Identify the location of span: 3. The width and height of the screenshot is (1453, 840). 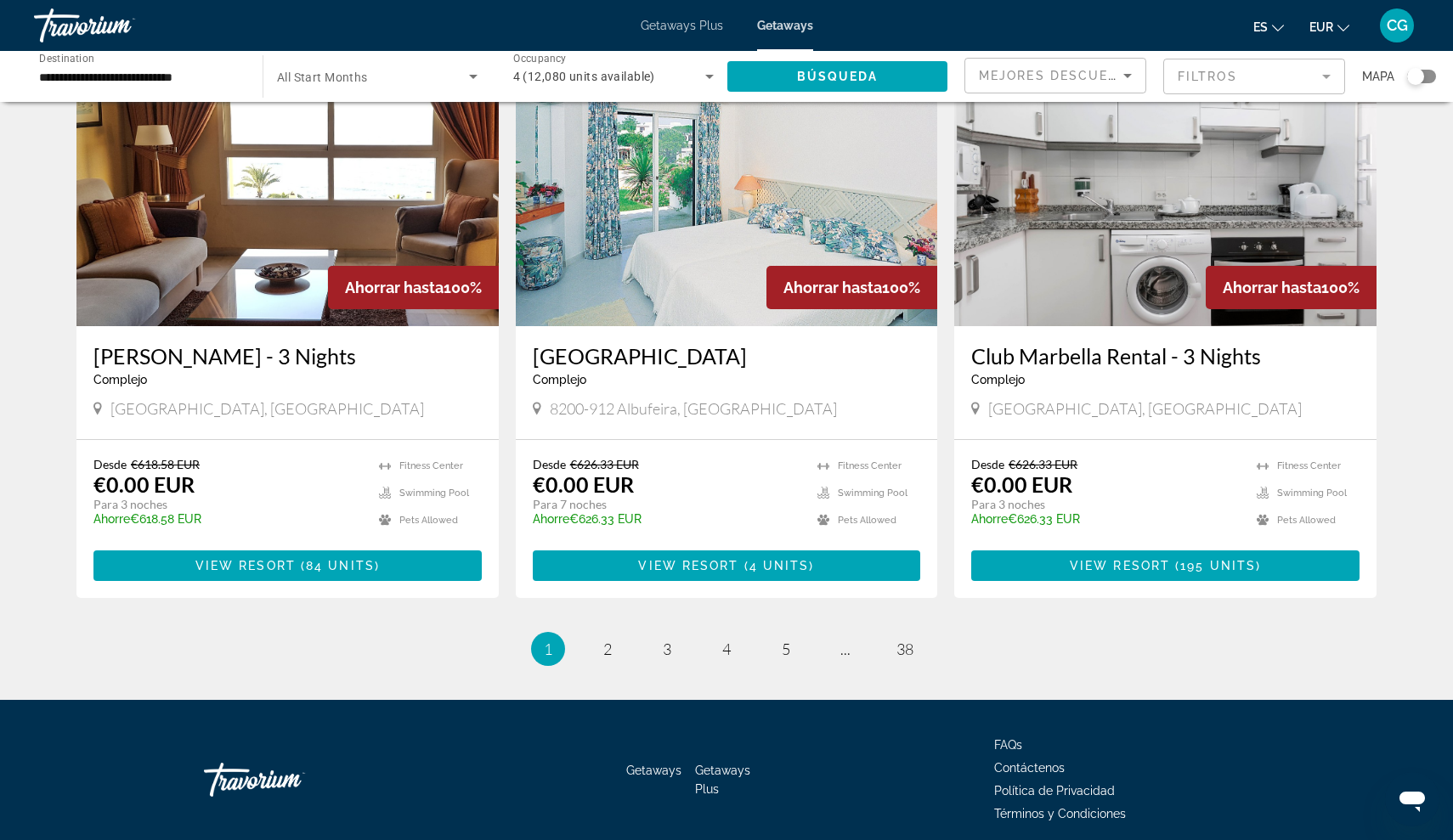
(667, 649).